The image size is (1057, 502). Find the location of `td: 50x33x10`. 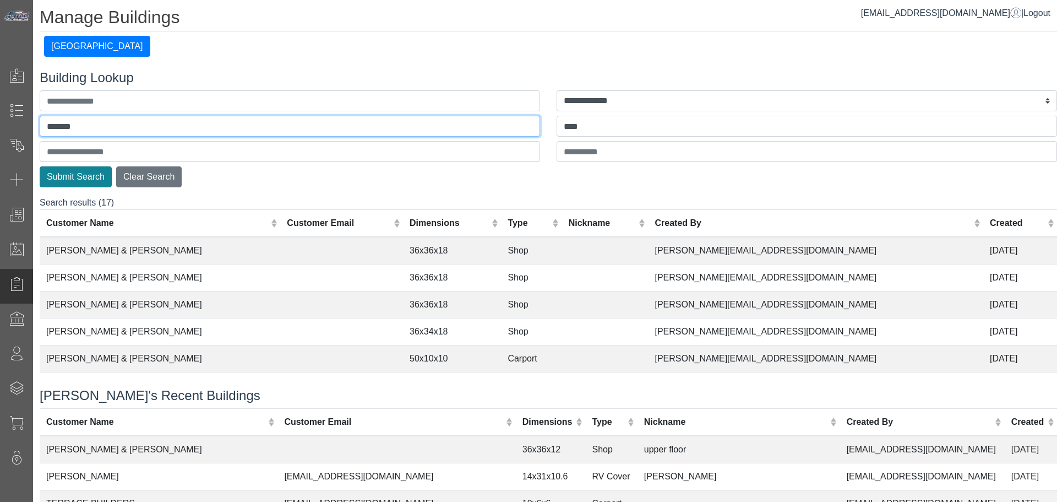

td: 50x33x10 is located at coordinates (452, 385).